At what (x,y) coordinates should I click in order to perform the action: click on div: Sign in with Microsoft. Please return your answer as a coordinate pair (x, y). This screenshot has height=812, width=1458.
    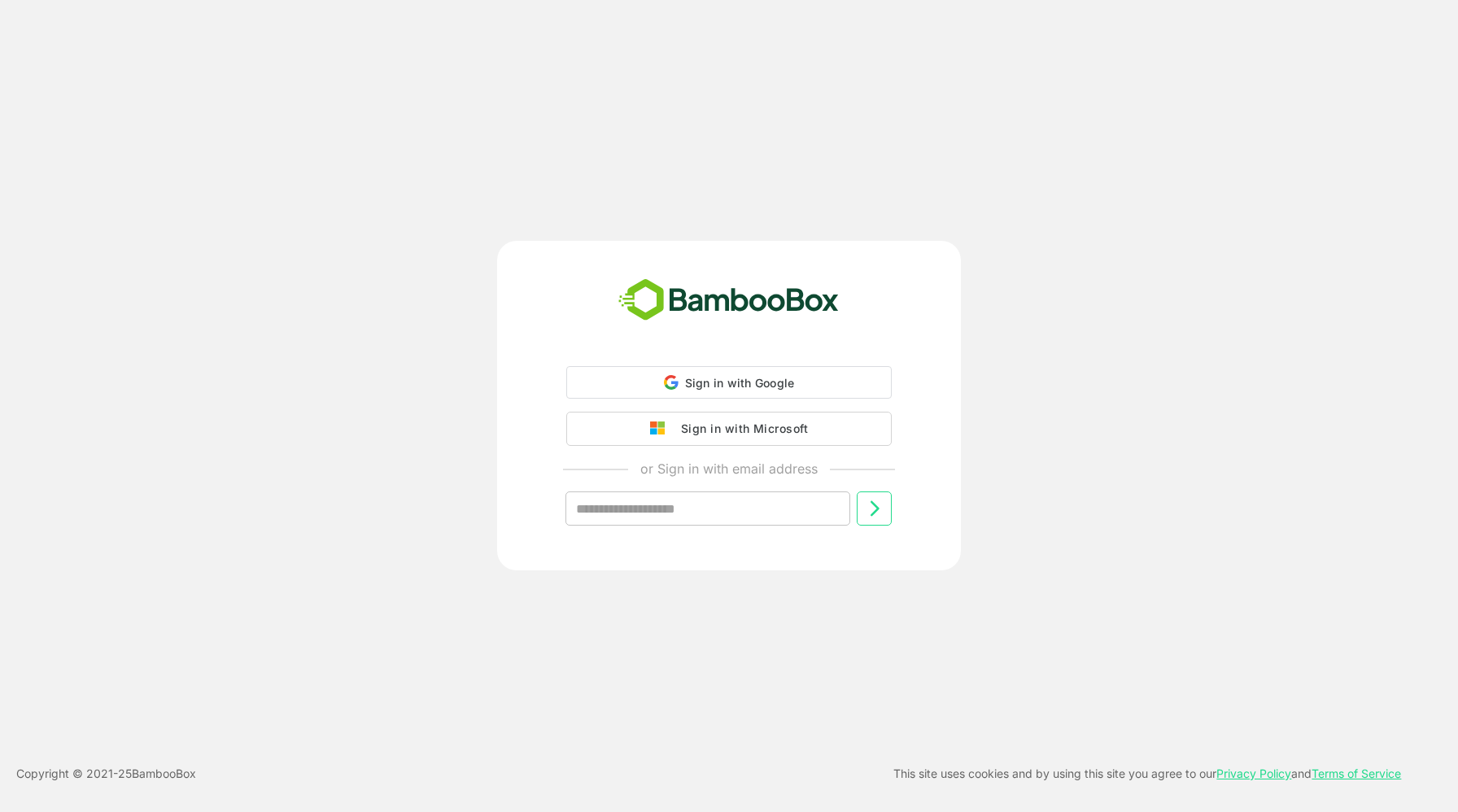
    Looking at the image, I should click on (740, 429).